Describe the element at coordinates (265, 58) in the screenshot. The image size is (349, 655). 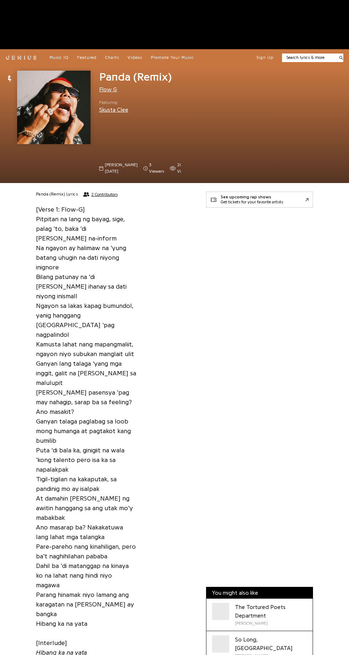
I see `button: Sign Up` at that location.